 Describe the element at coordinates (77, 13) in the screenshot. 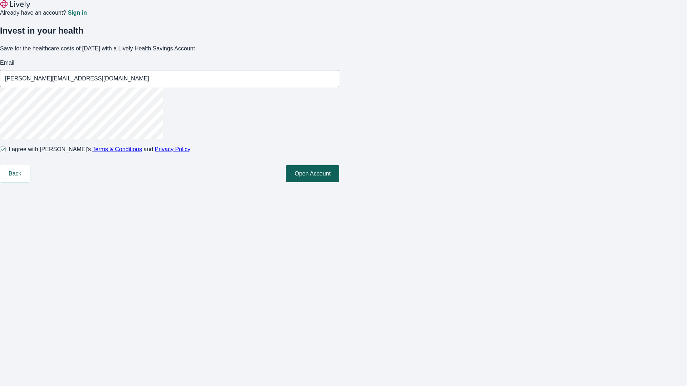

I see `a: Sign in` at that location.